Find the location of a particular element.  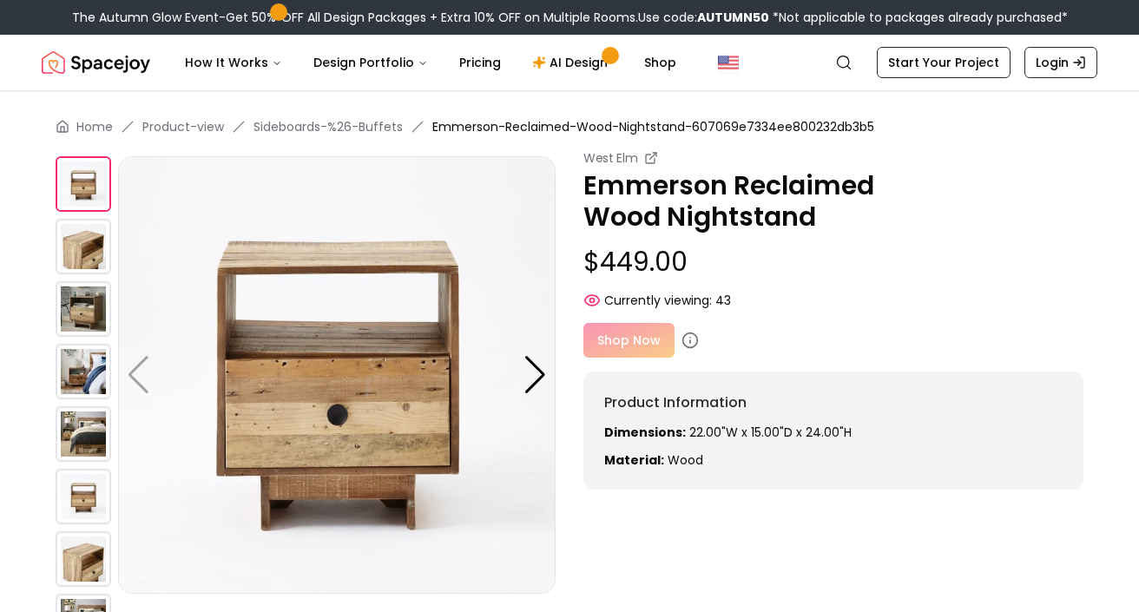

h6: Product Information is located at coordinates (834, 403).